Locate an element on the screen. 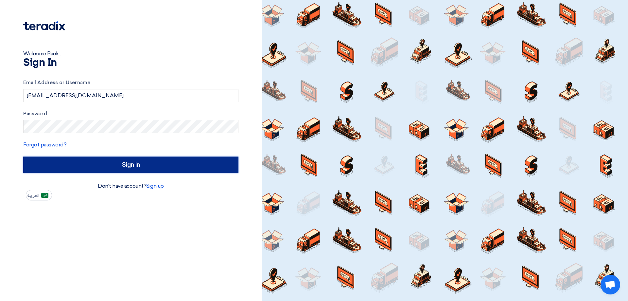  img: Teradix logo is located at coordinates (44, 26).